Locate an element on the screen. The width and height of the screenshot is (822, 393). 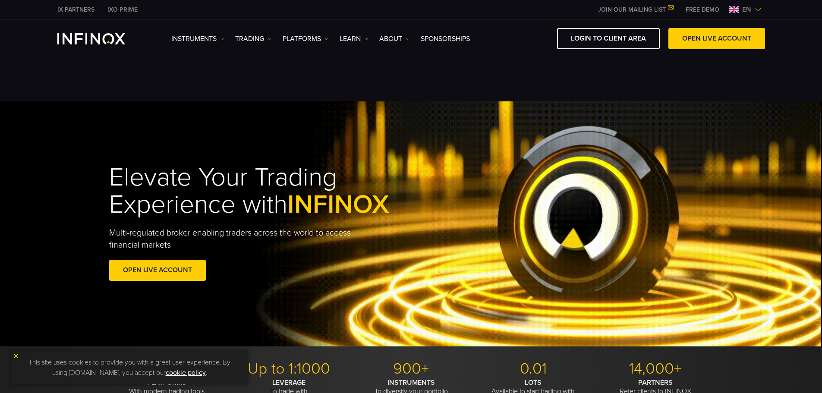
strong: LOTS is located at coordinates (533, 383).